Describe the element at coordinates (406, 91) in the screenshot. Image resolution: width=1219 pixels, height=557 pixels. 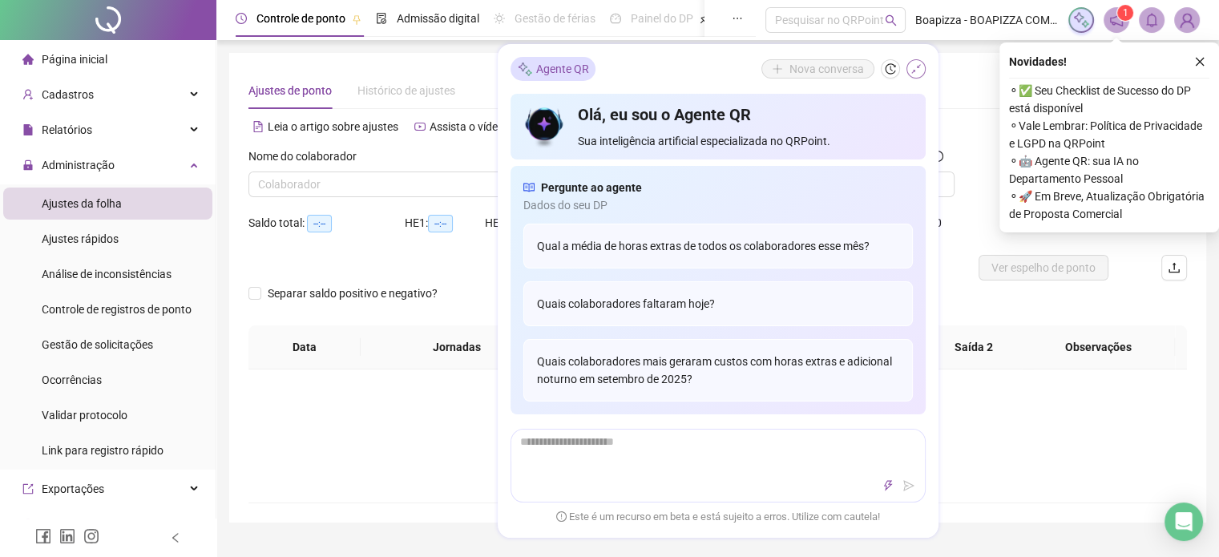
I see `span: Histórico de ajustes` at that location.